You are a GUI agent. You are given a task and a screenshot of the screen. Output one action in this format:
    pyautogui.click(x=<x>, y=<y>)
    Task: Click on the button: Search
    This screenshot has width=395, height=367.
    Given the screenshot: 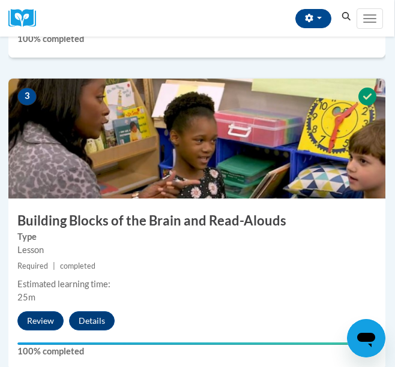 What is the action you would take?
    pyautogui.click(x=346, y=17)
    